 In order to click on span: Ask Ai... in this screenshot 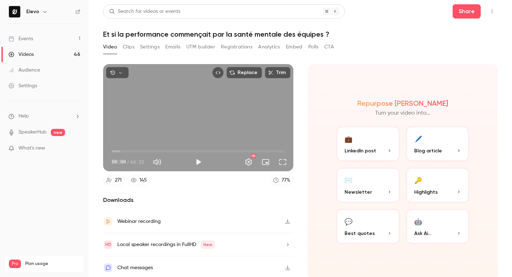, I will do `click(423, 233)`.